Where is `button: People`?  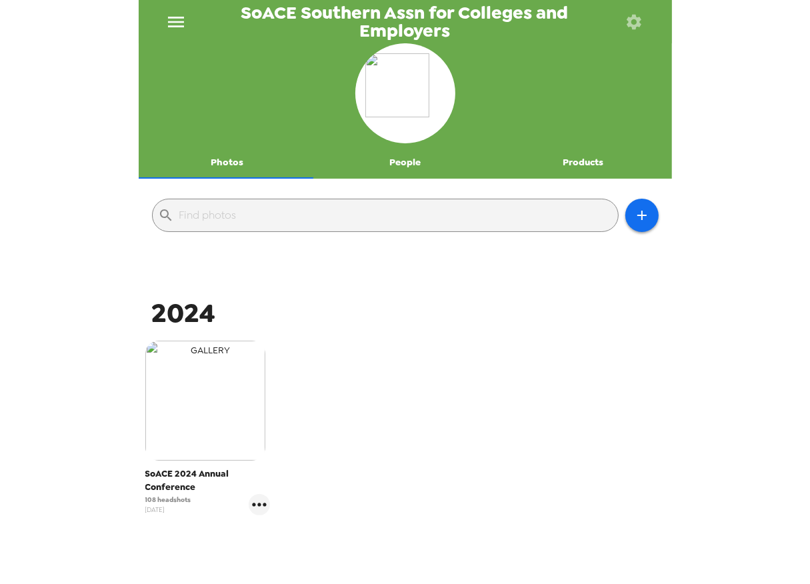 button: People is located at coordinates (405, 163).